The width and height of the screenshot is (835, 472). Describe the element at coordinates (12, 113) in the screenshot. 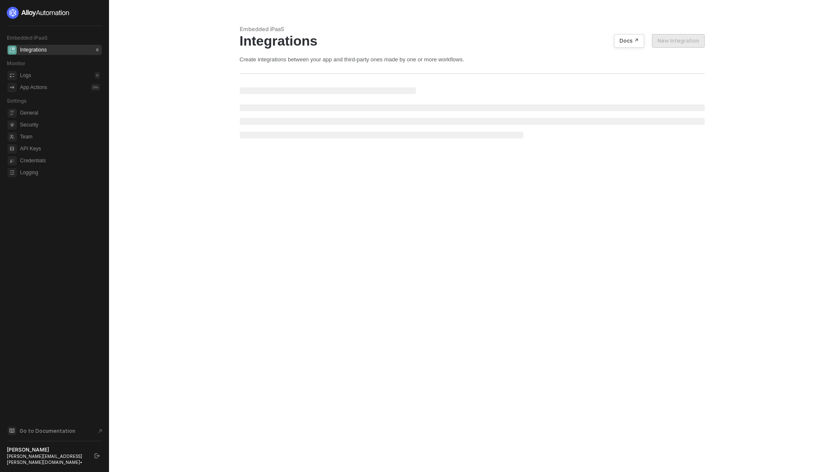

I see `span: general` at that location.